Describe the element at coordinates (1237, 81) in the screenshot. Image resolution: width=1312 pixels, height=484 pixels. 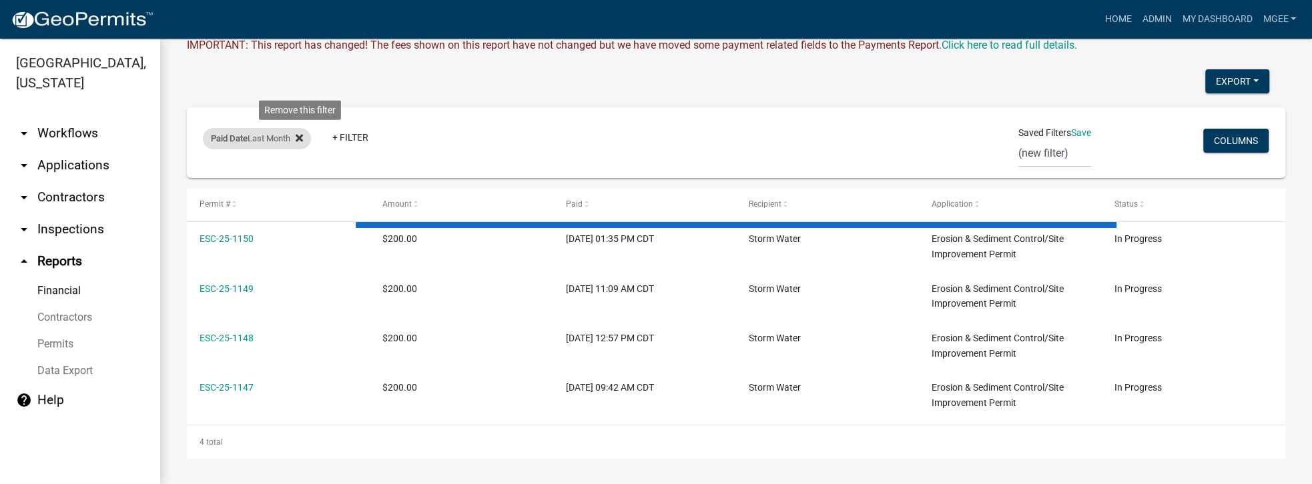
I see `button: Export` at that location.